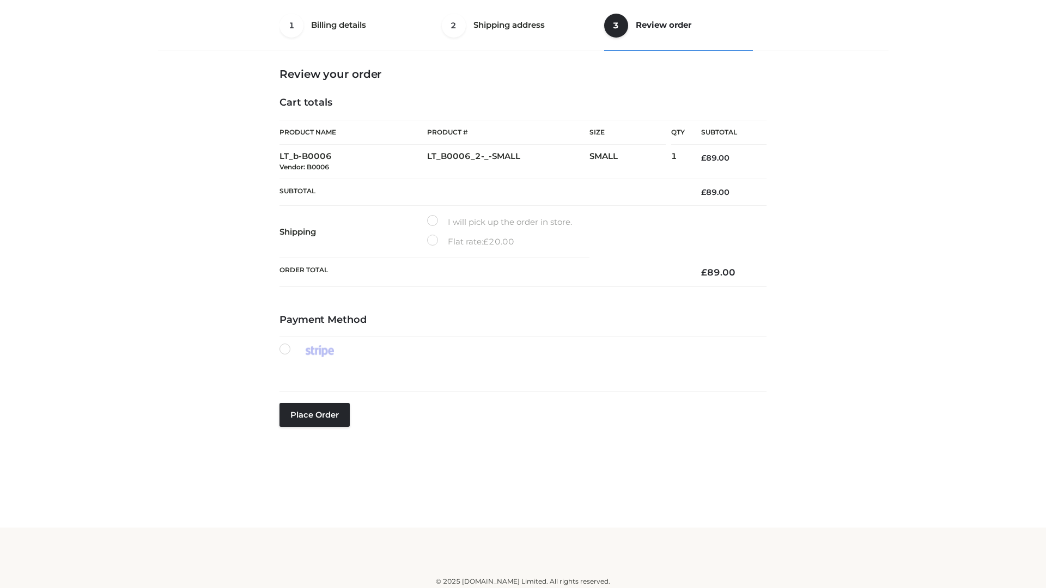 This screenshot has height=588, width=1046. What do you see at coordinates (353, 132) in the screenshot?
I see `th: Product Name` at bounding box center [353, 132].